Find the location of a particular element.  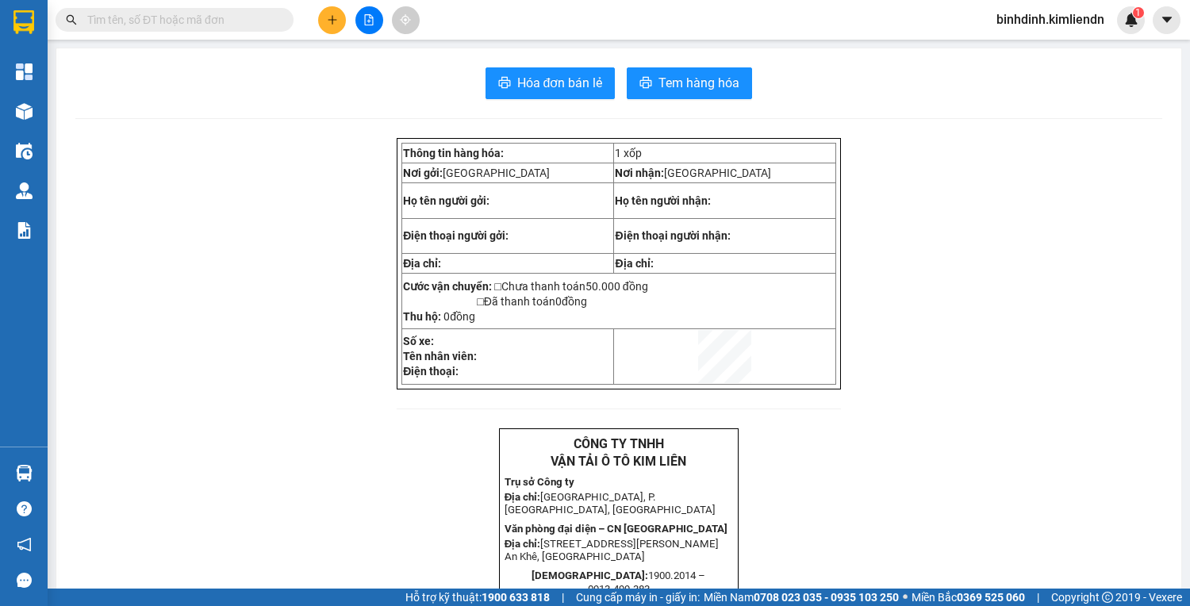

span: file-add is located at coordinates (369, 20).